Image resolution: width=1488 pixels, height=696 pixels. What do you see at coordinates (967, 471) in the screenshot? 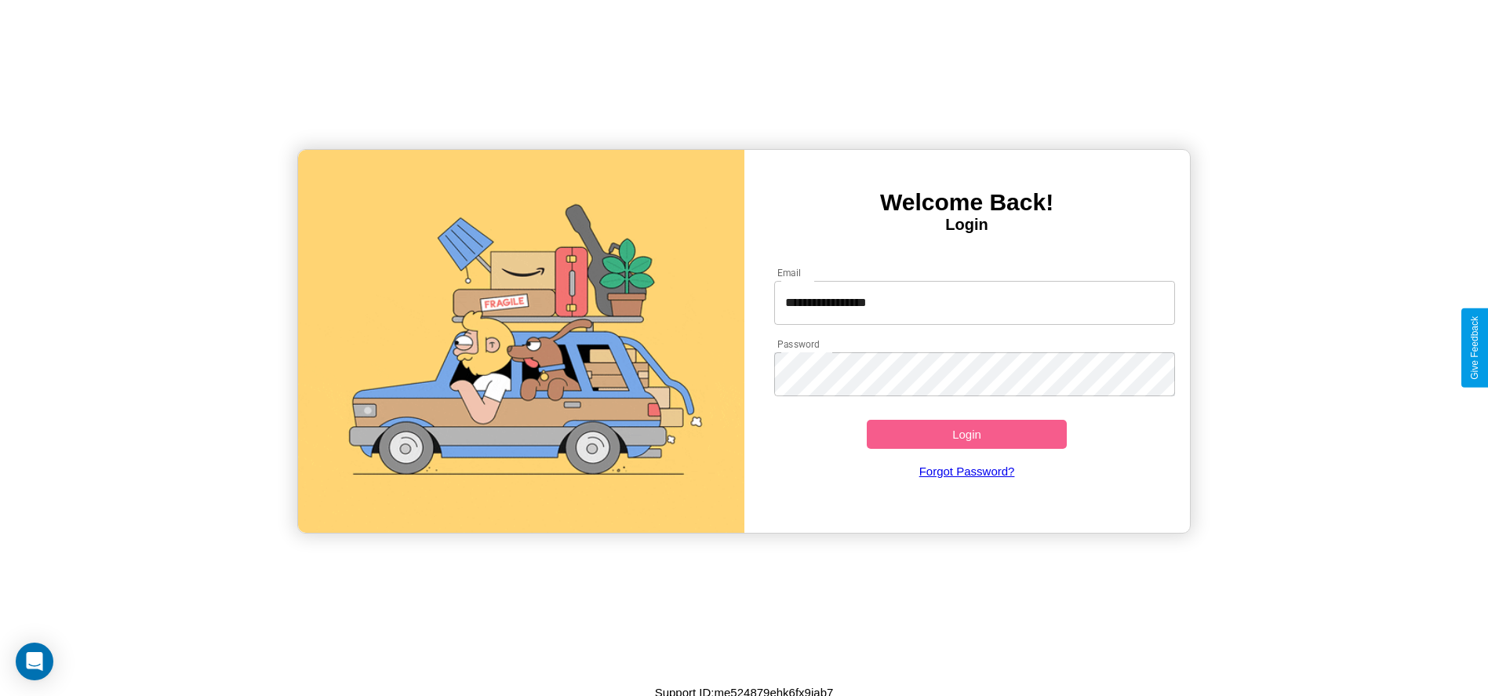
I see `a: Forgot Password?` at bounding box center [967, 471].